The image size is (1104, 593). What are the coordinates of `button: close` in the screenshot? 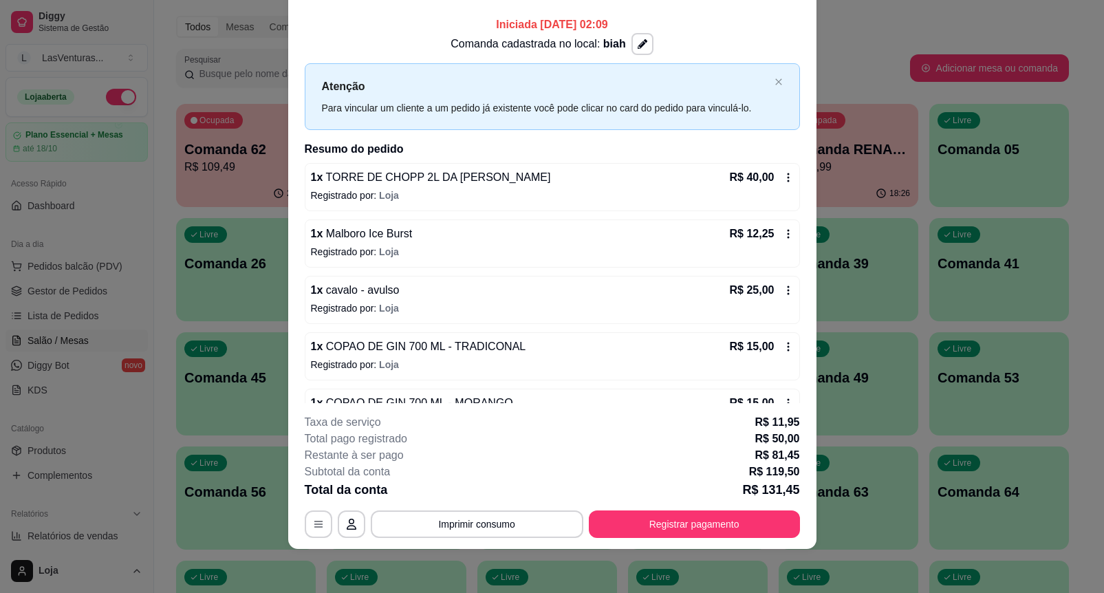 It's located at (779, 82).